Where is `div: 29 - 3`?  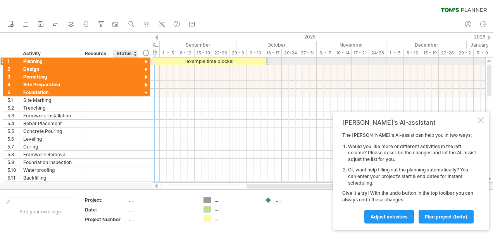
div: 29 - 3 is located at coordinates (238, 53).